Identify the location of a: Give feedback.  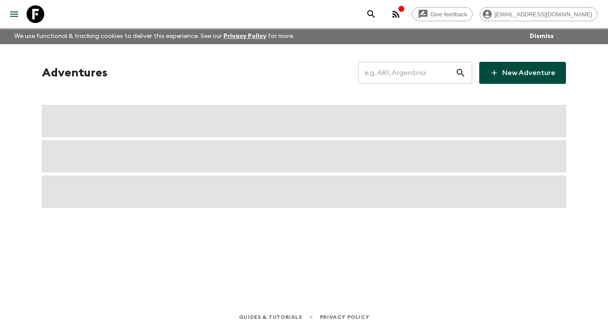
(442, 14).